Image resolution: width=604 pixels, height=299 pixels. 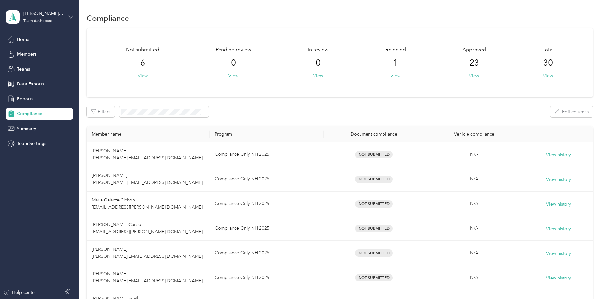 What do you see at coordinates (318, 50) in the screenshot?
I see `span: In review` at bounding box center [318, 50].